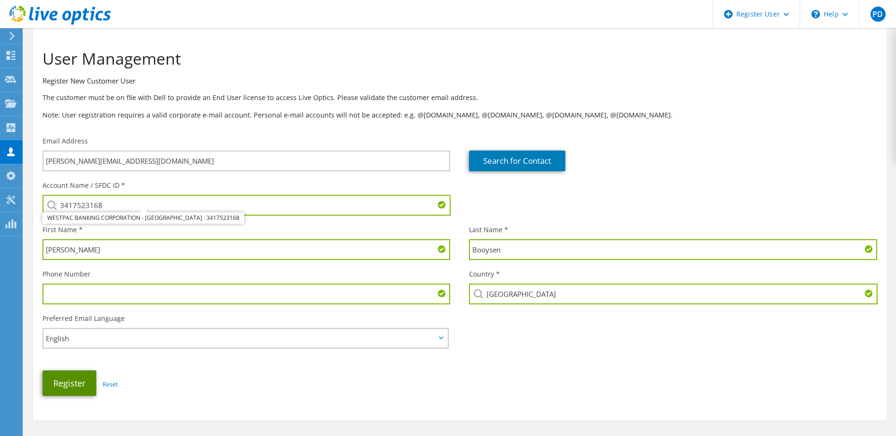 Image resolution: width=896 pixels, height=436 pixels. What do you see at coordinates (815, 14) in the screenshot?
I see `svg: \n` at bounding box center [815, 14].